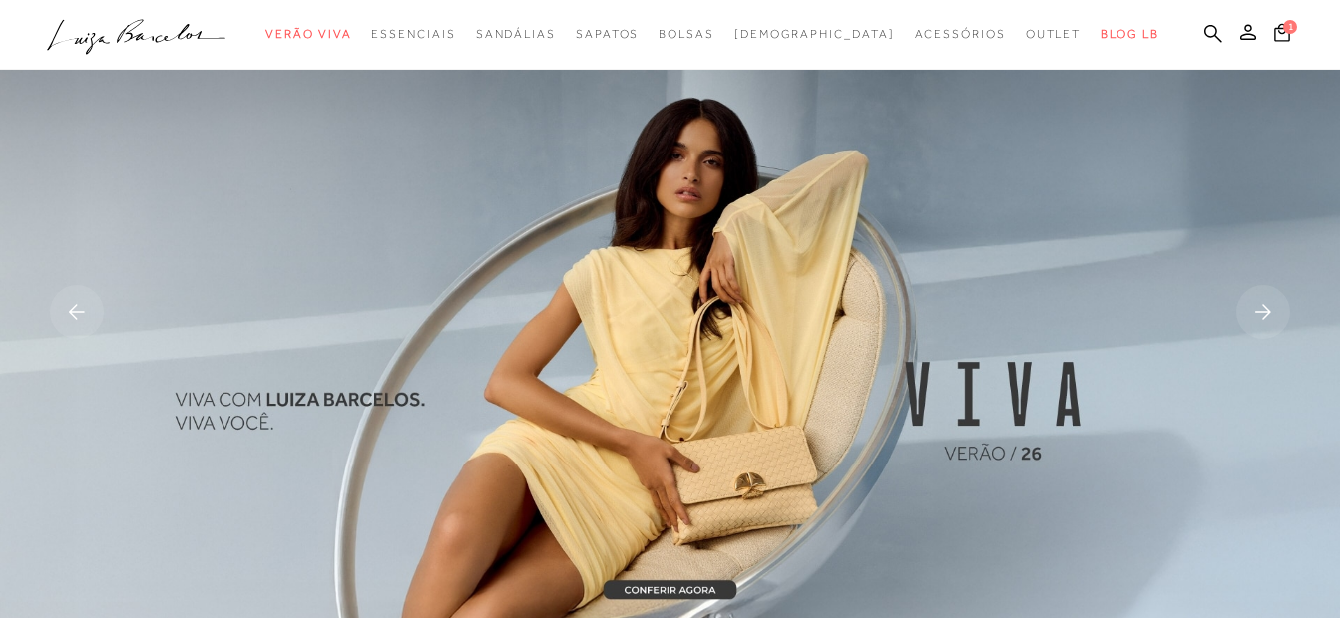  I want to click on a: BLOG LB, so click(1129, 34).